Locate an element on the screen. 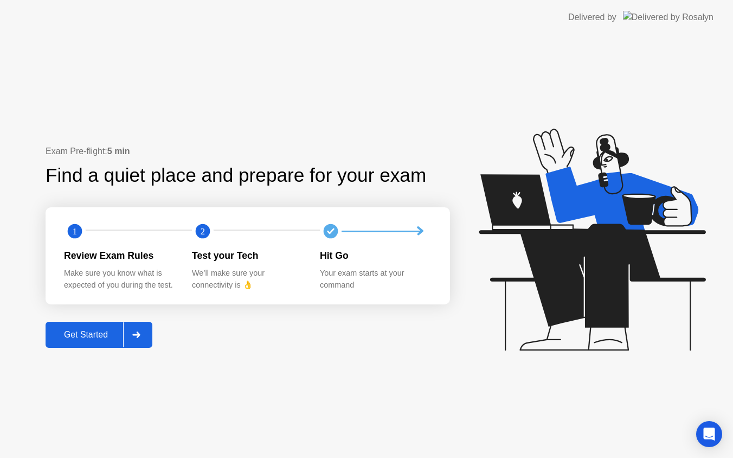  text: 1 is located at coordinates (75, 231).